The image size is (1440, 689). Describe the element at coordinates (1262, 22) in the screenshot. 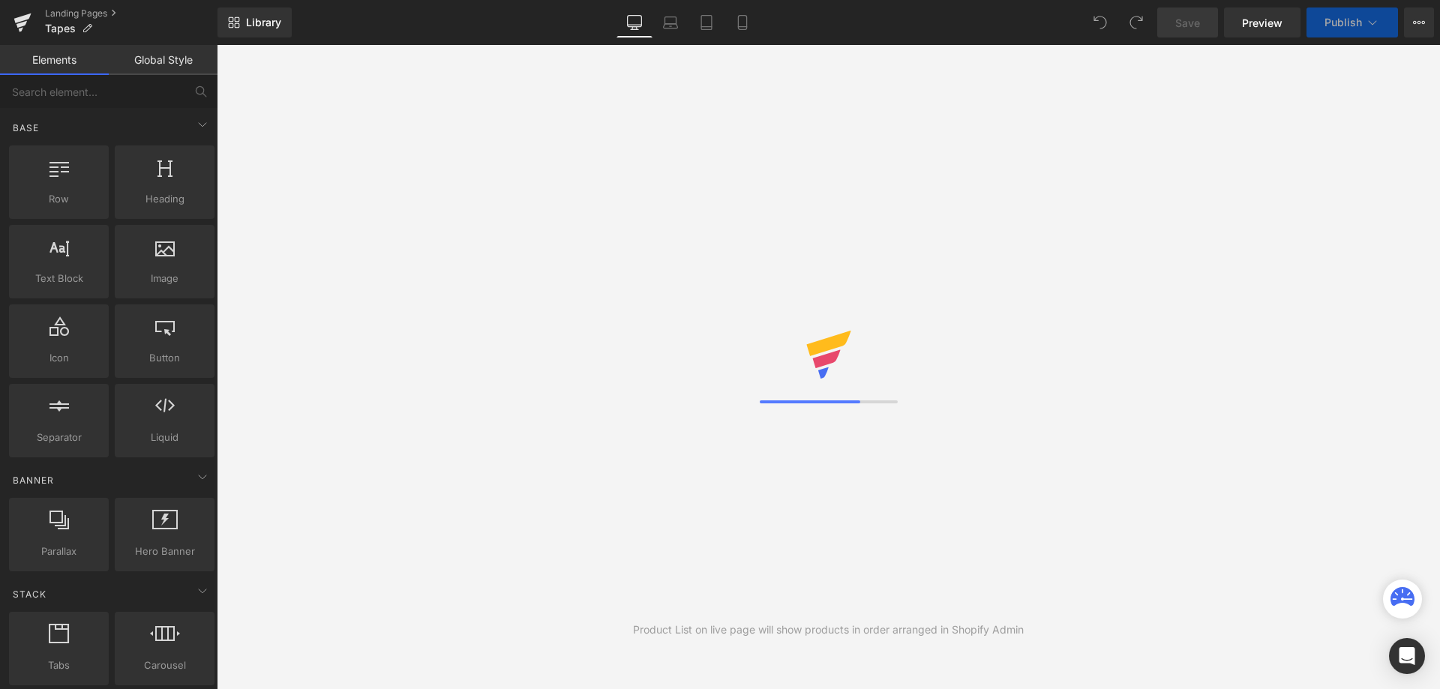

I see `span: Preview` at that location.